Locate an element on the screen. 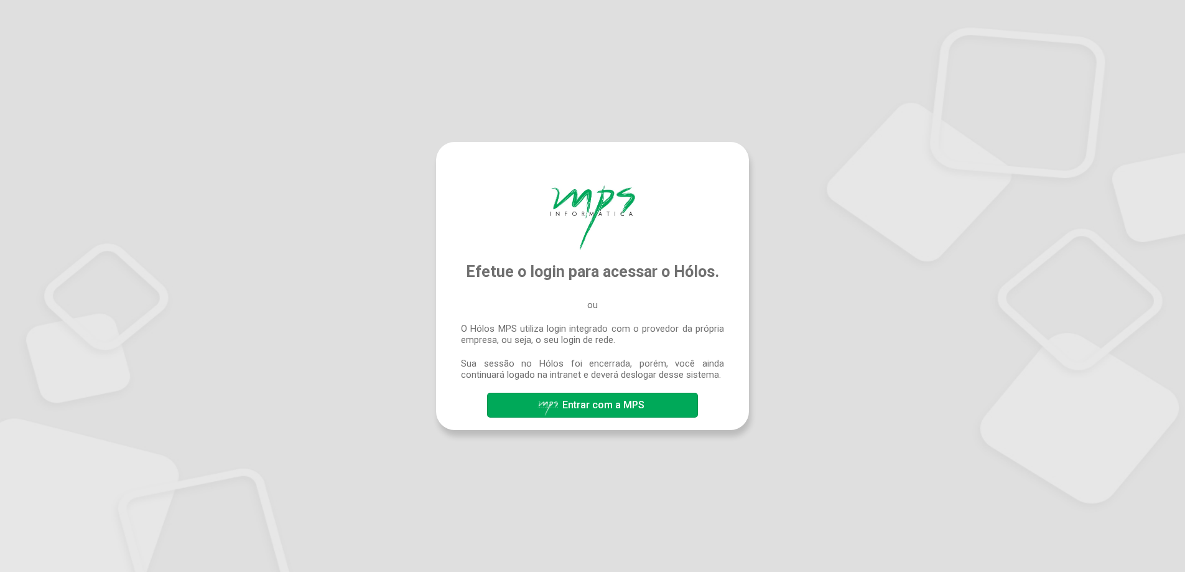  img: Hólos Mps Digital is located at coordinates (592, 218).